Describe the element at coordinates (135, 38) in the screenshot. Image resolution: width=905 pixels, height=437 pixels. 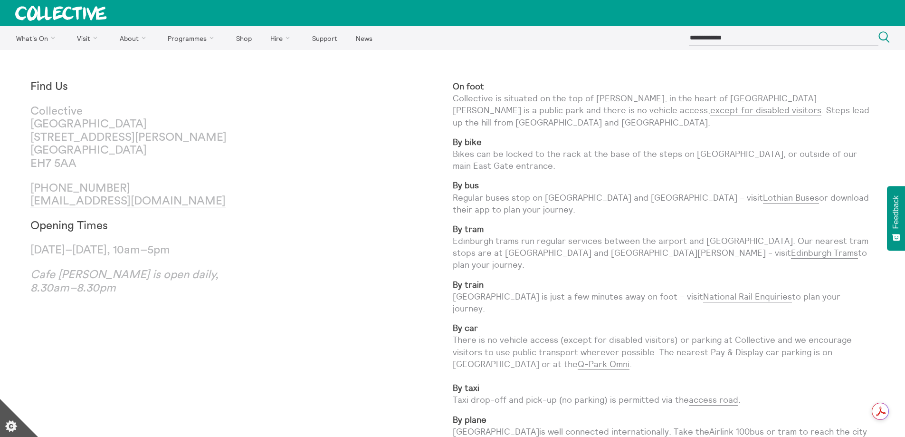
I see `a: About` at that location.